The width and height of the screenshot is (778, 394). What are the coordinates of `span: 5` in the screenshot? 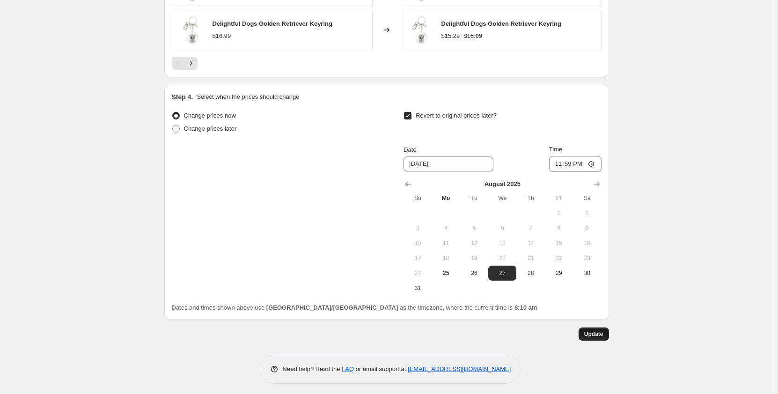 It's located at (474, 228).